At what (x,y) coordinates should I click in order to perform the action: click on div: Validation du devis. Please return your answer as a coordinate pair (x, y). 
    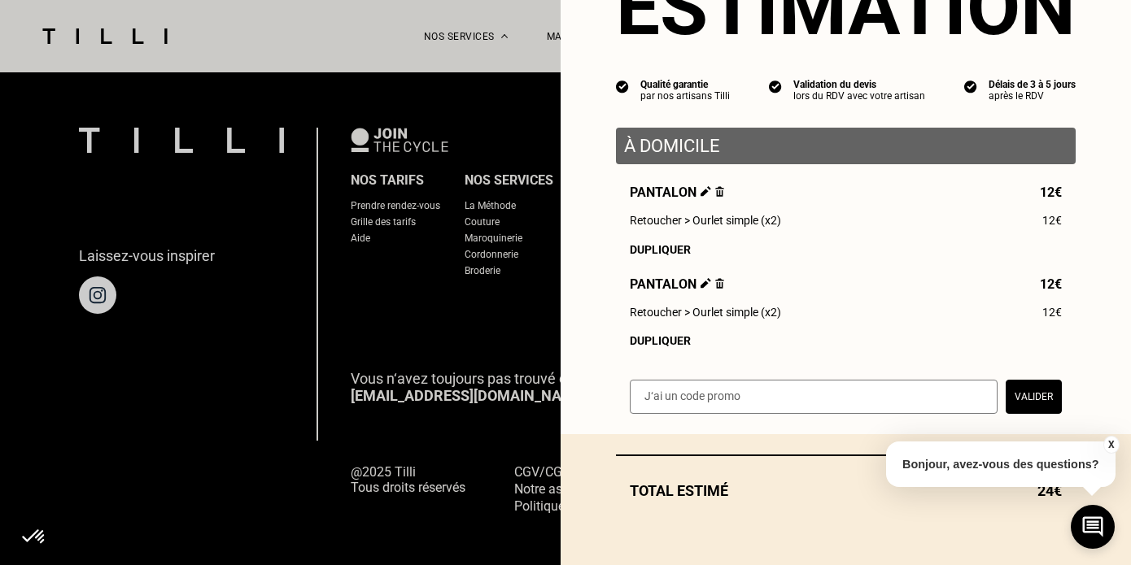
    Looking at the image, I should click on (859, 85).